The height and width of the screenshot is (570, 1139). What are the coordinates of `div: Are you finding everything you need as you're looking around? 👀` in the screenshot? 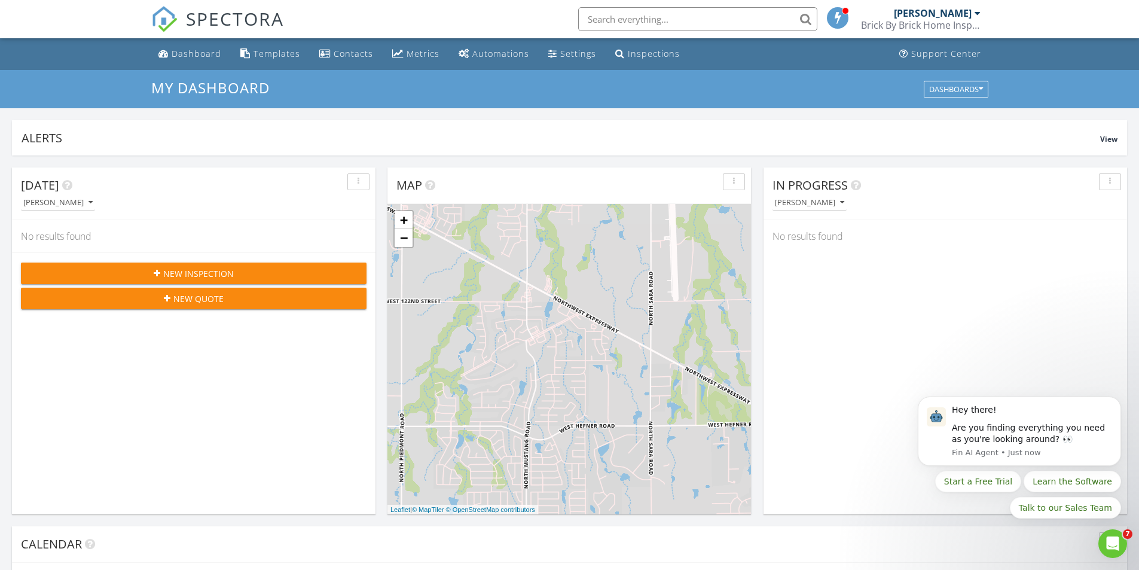 It's located at (132, 103).